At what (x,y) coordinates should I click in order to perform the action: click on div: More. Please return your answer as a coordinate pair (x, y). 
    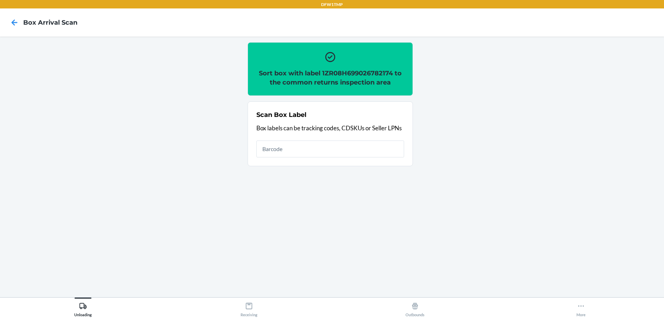
    Looking at the image, I should click on (581, 308).